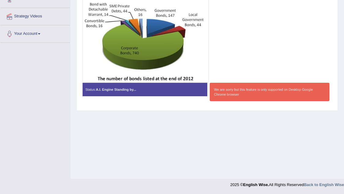 The image size is (344, 194). Describe the element at coordinates (287, 183) in the screenshot. I see `div: 2025 © All Rights Reserved` at that location.